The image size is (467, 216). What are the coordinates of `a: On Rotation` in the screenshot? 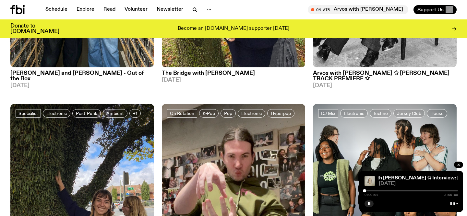 It's located at (182, 114).